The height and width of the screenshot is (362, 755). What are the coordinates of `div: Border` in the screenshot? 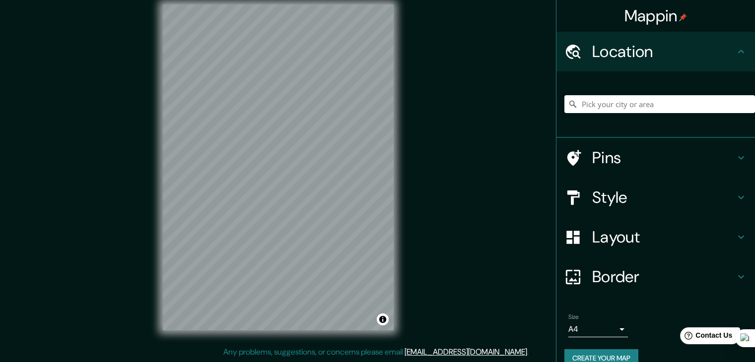 It's located at (656, 277).